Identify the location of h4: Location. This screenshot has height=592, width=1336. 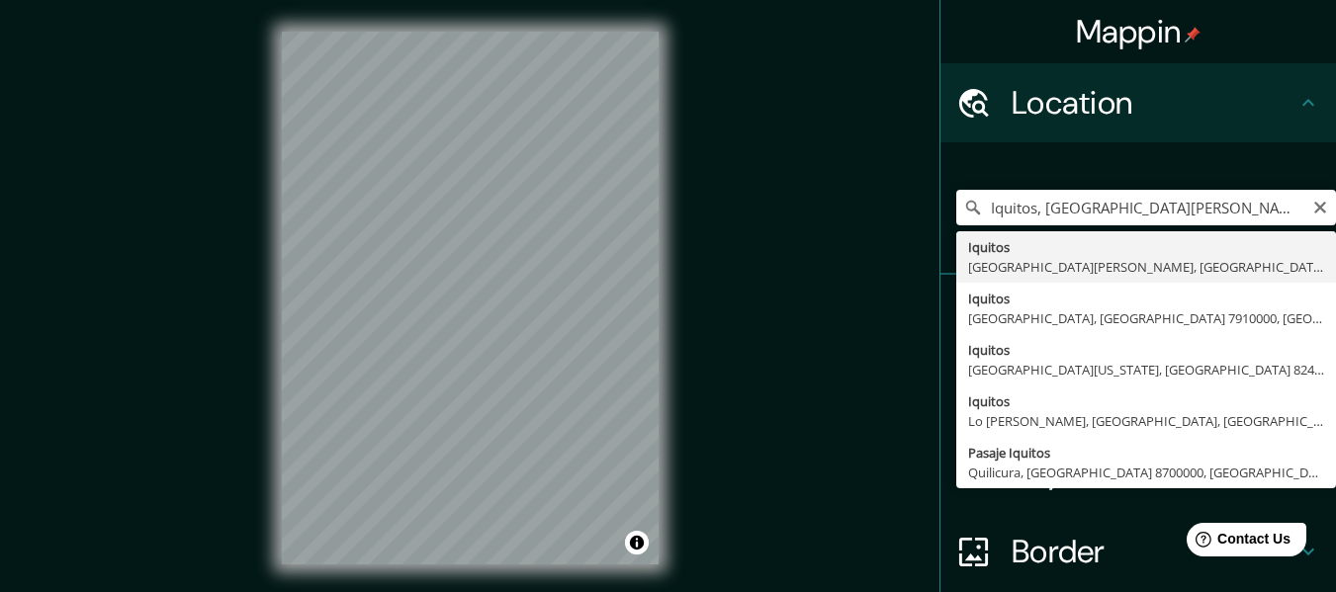
(1154, 103).